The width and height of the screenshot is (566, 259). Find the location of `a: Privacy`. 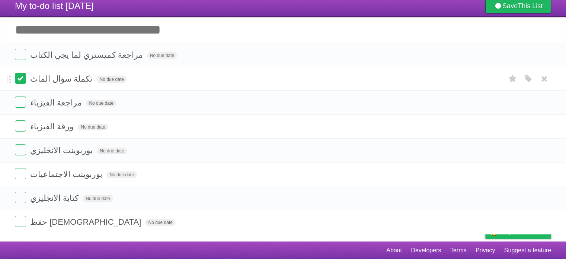

a: Privacy is located at coordinates (485, 250).